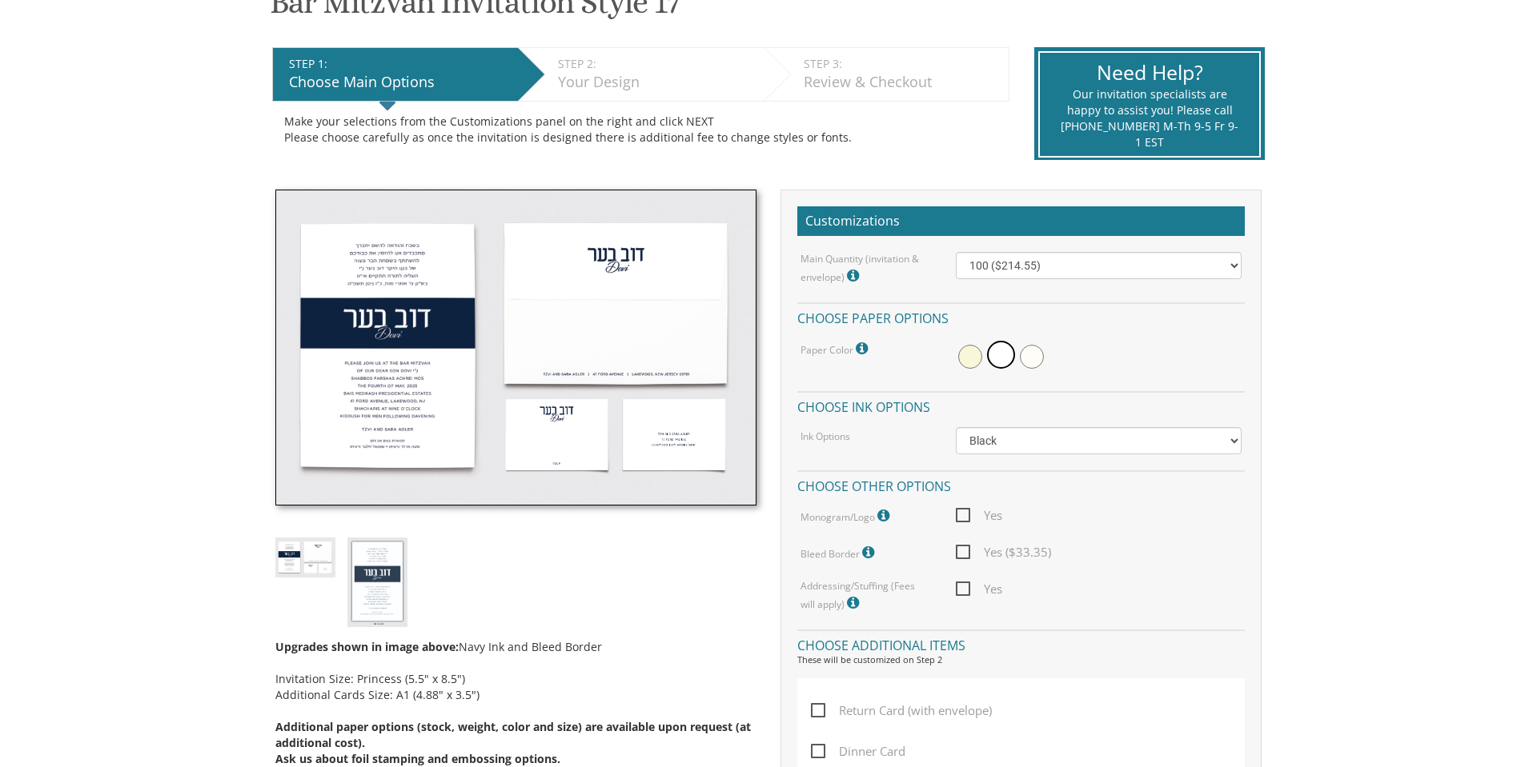 The height and width of the screenshot is (767, 1537). What do you see at coordinates (513, 735) in the screenshot?
I see `span: Additional paper options (stock, weight, color and size) are available upon request (at additiona...` at bounding box center [513, 735].